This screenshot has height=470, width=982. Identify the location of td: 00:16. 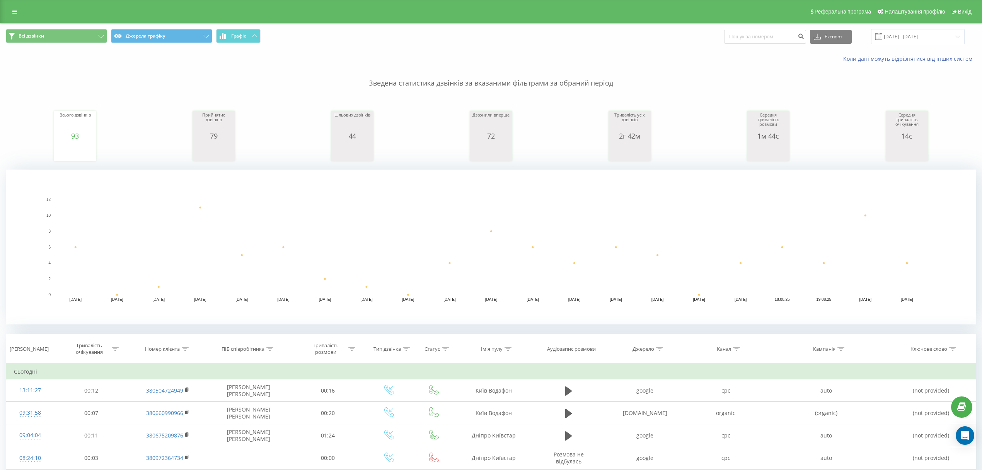
(328, 390).